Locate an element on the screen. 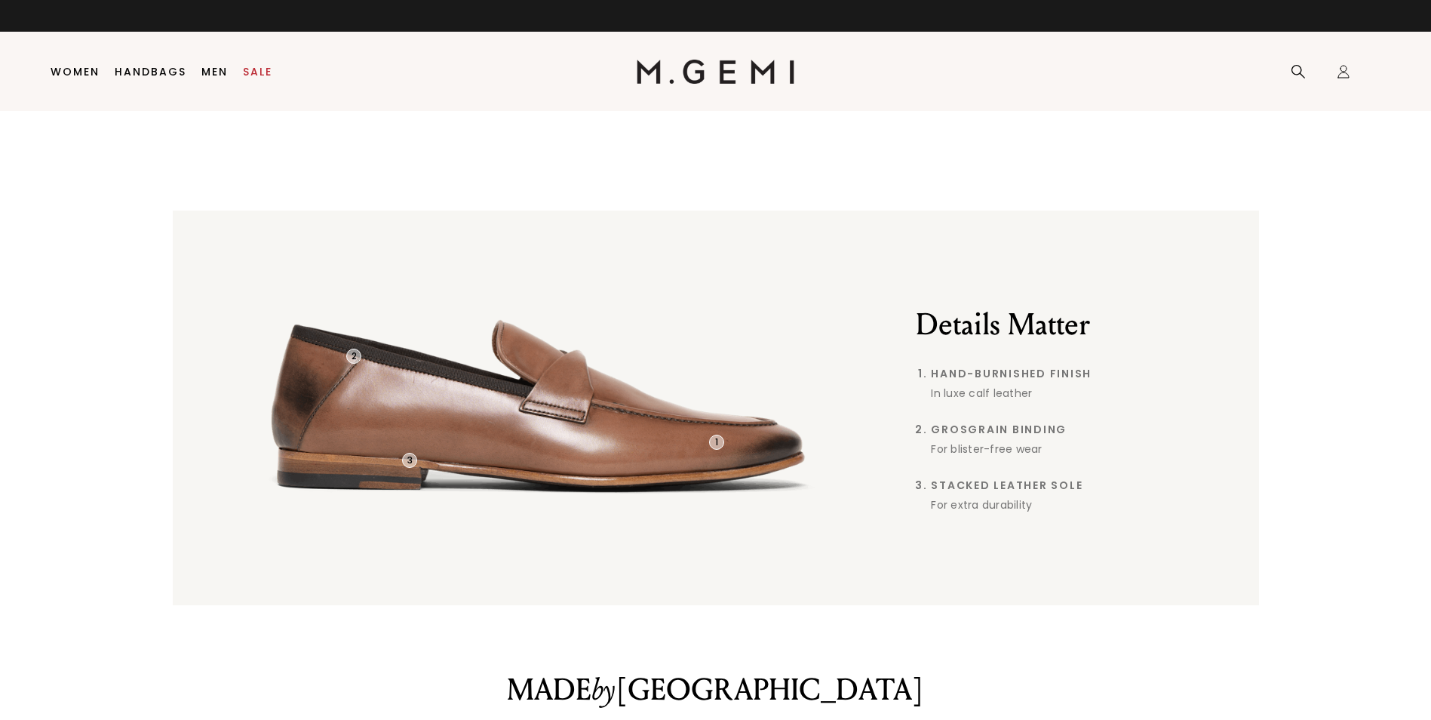  img: M.Gemi is located at coordinates (715, 72).